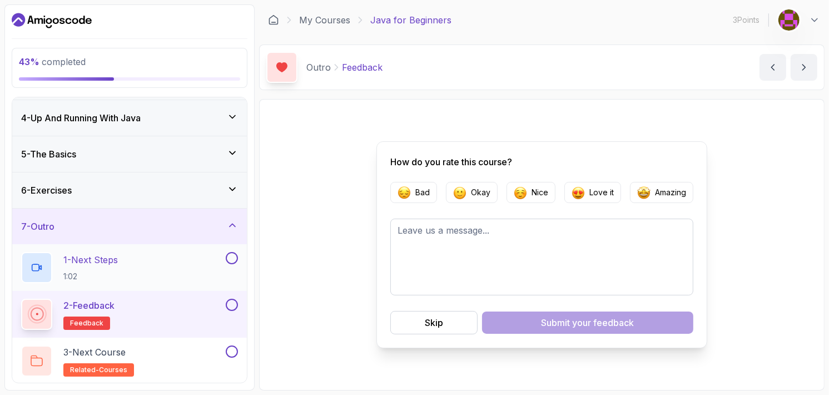 This screenshot has width=829, height=395. What do you see at coordinates (540, 192) in the screenshot?
I see `p: Nice` at bounding box center [540, 192].